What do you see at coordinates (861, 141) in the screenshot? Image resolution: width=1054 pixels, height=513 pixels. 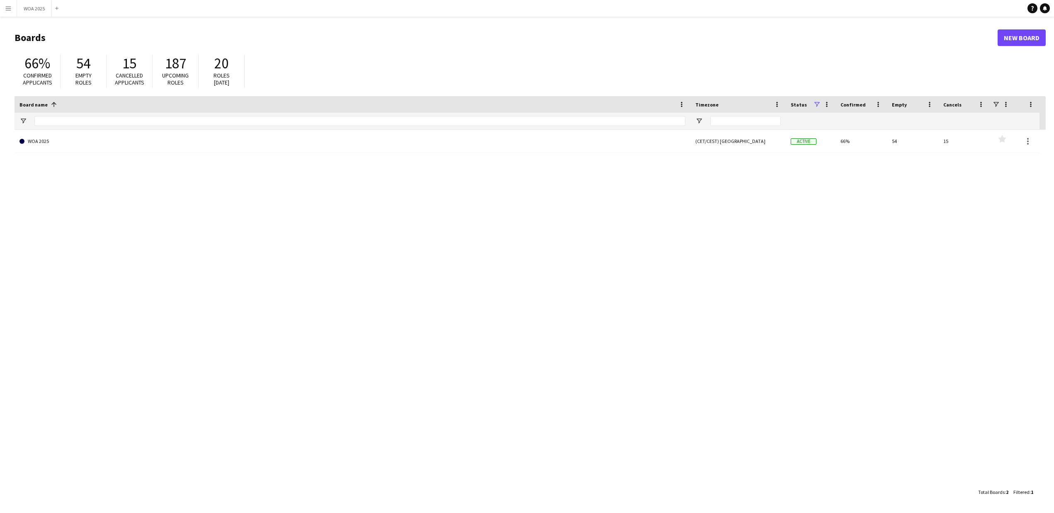 I see `div: 66%` at bounding box center [861, 141].